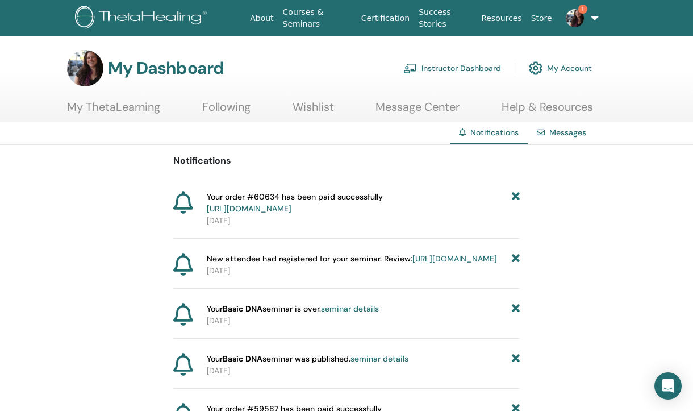  Describe the element at coordinates (583, 9) in the screenshot. I see `span: 1` at that location.